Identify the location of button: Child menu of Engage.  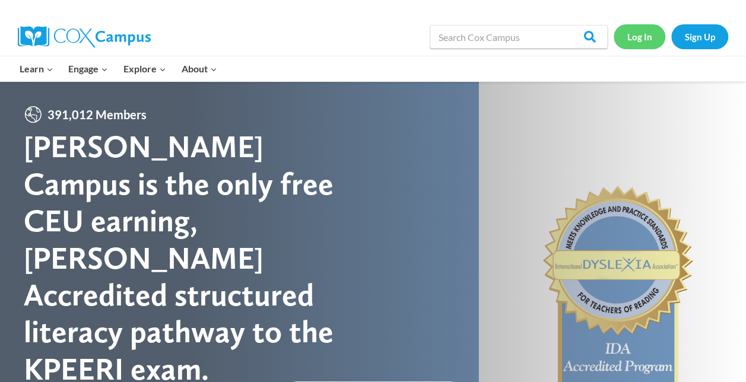
(88, 69).